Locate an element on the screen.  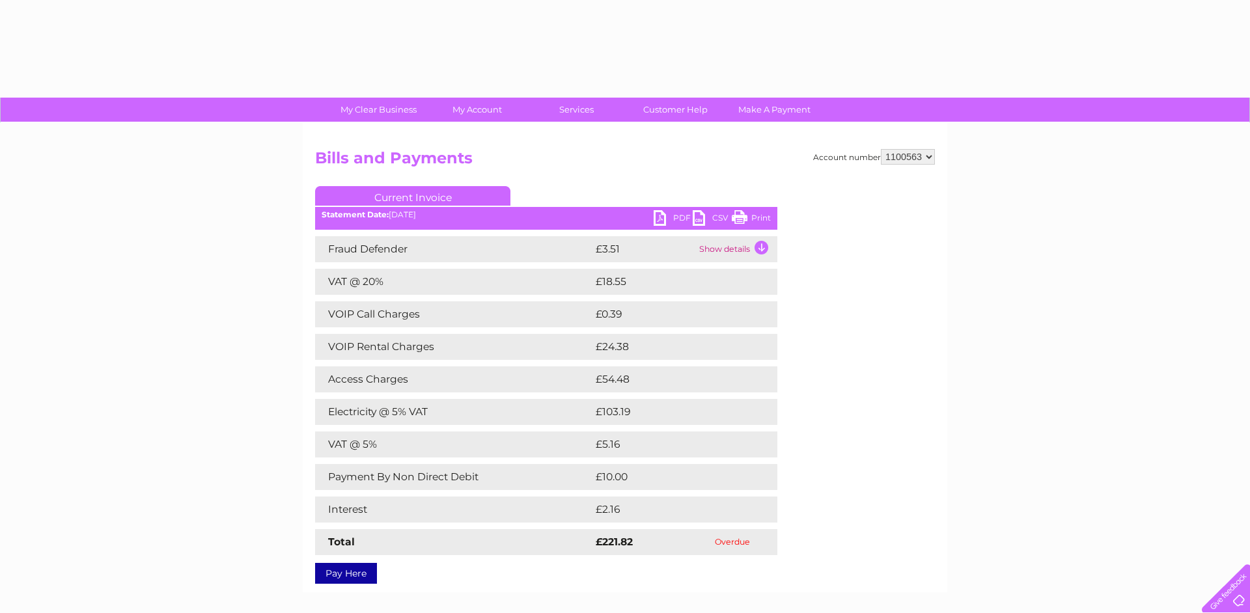
td: Fraud Defender is located at coordinates (454, 249).